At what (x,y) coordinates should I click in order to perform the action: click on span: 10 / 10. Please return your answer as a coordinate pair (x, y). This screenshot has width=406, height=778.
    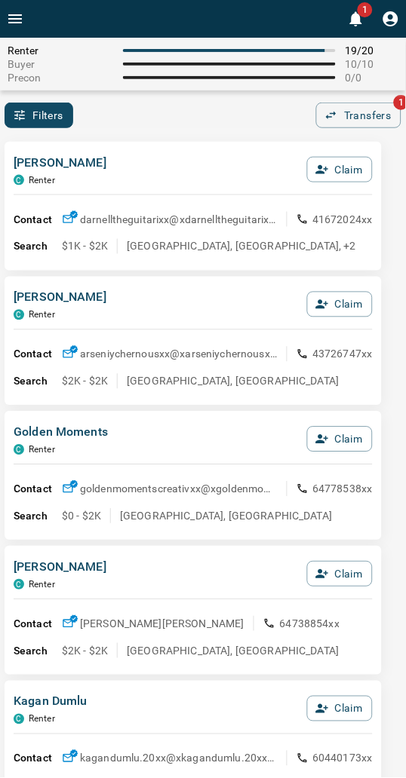
    Looking at the image, I should click on (371, 64).